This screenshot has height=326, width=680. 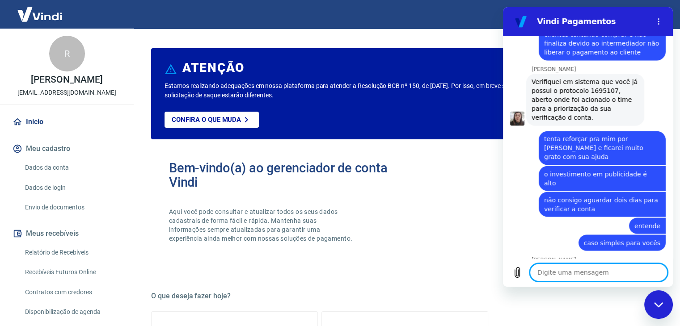 What do you see at coordinates (88, 14) in the screenshot?
I see `h2: Vindi Pagamentos` at bounding box center [88, 14].